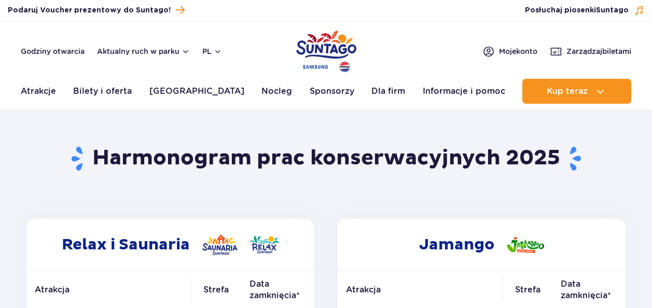  I want to click on a: Informacje i pomoc, so click(463, 91).